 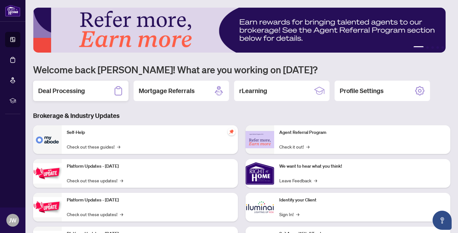 What do you see at coordinates (260, 173) in the screenshot?
I see `img: We want to hear what you think!` at bounding box center [260, 173].